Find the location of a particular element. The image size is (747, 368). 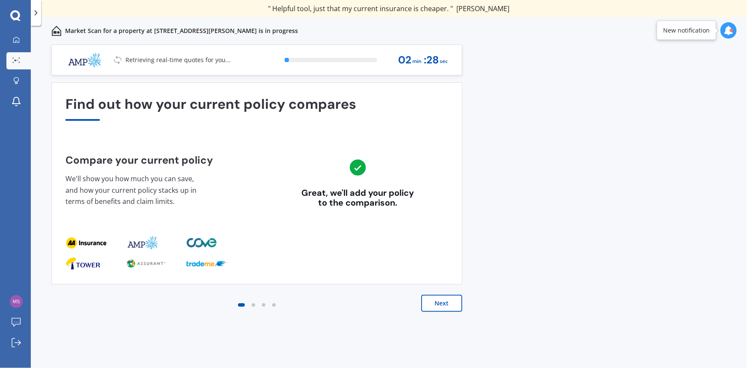

div: New notification is located at coordinates (686, 30).